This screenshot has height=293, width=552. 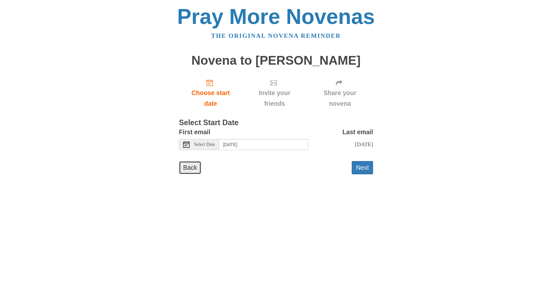 I want to click on label: First email, so click(x=195, y=132).